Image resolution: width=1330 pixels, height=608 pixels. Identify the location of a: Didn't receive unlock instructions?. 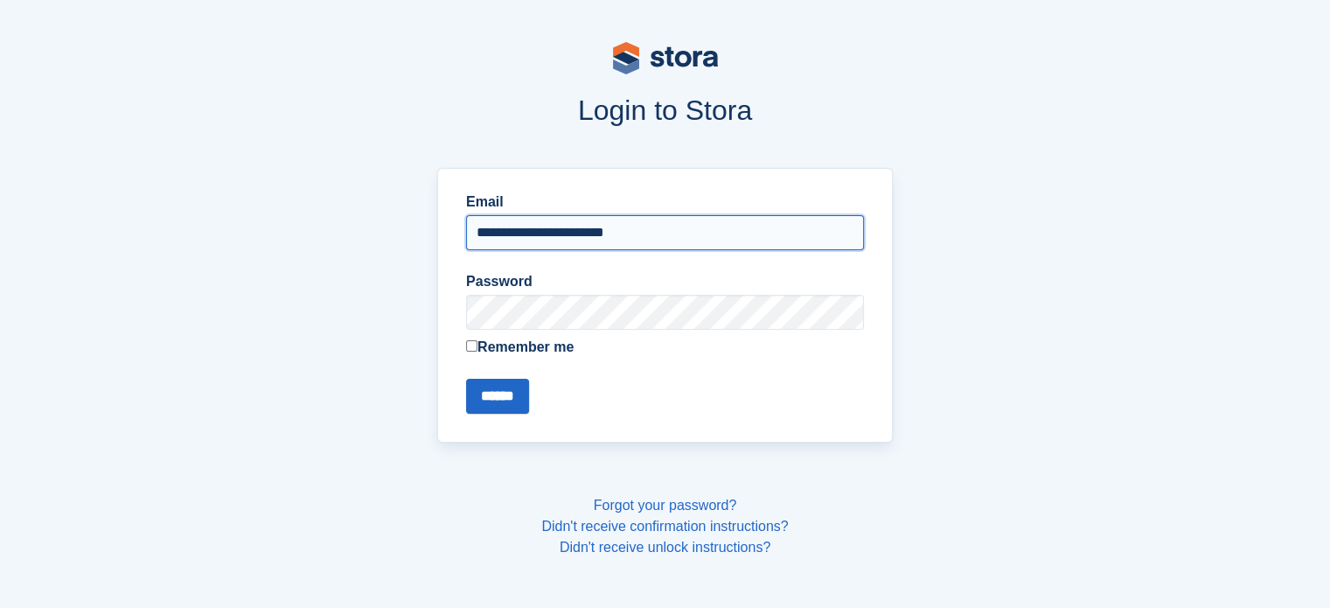
(664, 546).